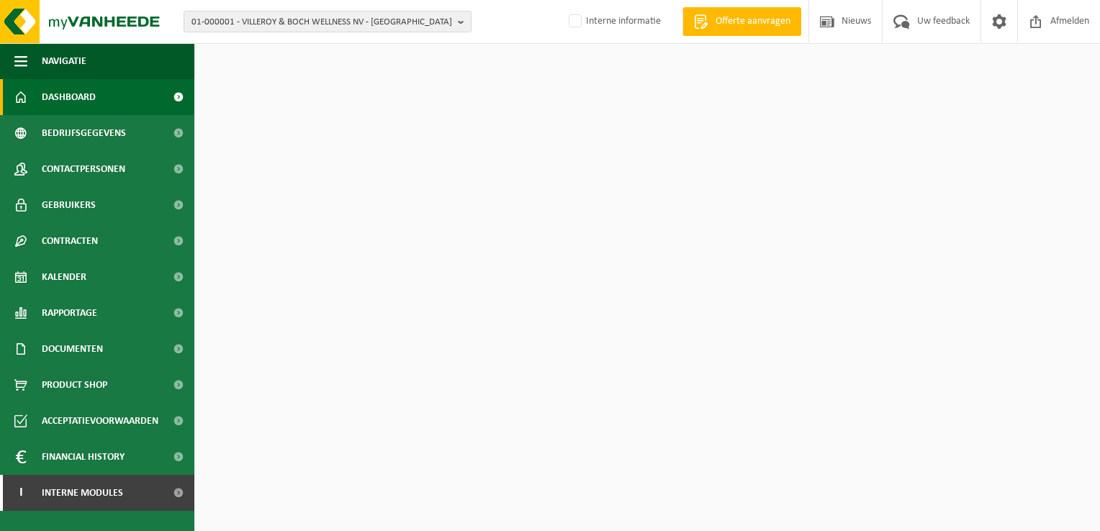  What do you see at coordinates (70, 241) in the screenshot?
I see `span: Contracten` at bounding box center [70, 241].